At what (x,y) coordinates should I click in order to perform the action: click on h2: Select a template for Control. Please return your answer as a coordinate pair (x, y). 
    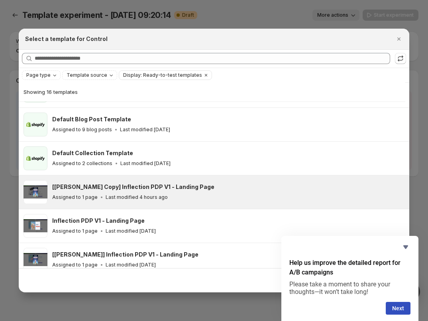
    Looking at the image, I should click on (66, 39).